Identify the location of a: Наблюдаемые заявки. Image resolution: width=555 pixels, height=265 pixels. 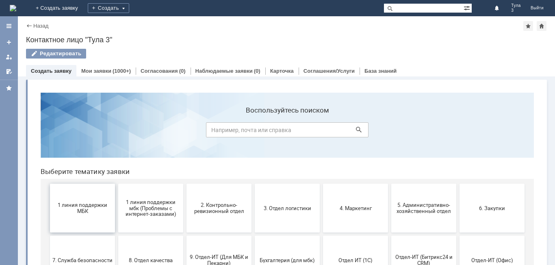
(224, 71).